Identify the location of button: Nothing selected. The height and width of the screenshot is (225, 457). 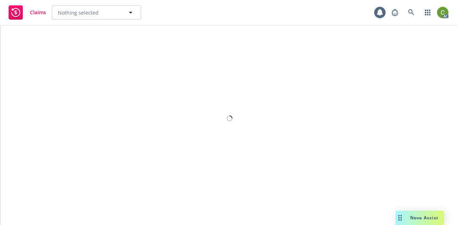
(96, 12).